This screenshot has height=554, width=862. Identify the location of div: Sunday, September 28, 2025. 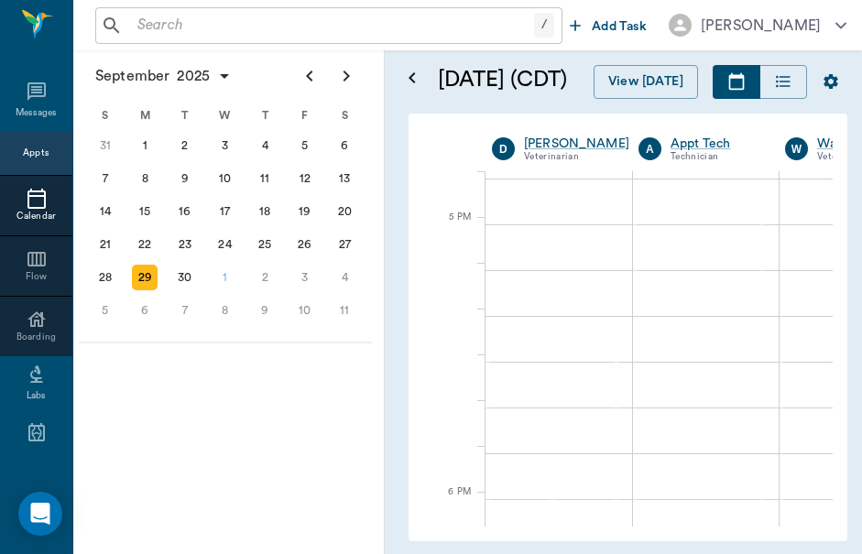
(105, 278).